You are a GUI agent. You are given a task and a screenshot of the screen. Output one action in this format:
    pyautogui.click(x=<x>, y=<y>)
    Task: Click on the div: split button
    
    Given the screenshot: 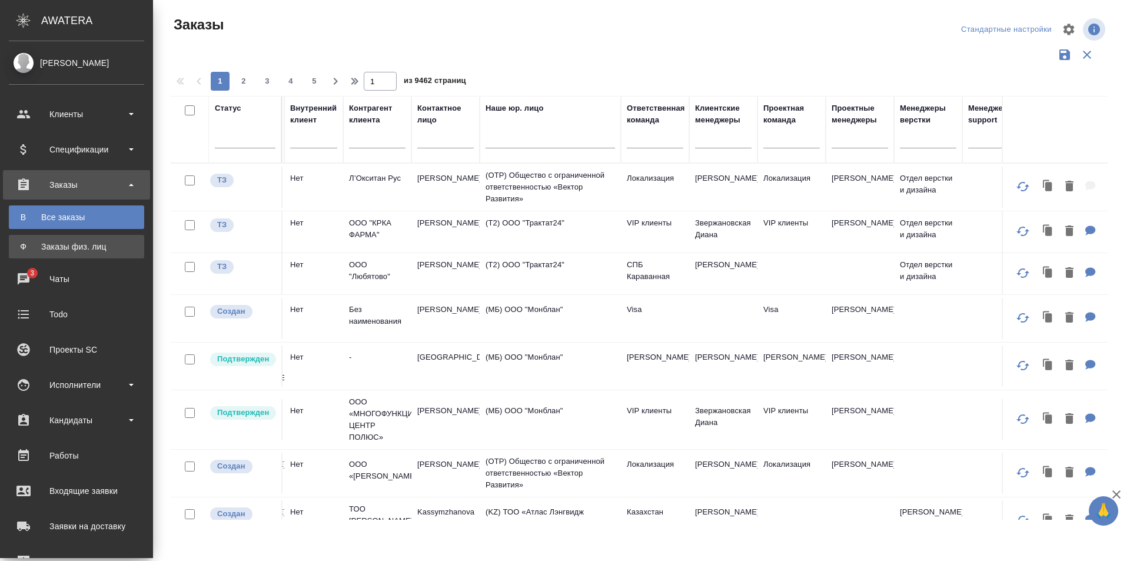 What is the action you would take?
    pyautogui.click(x=1006, y=29)
    